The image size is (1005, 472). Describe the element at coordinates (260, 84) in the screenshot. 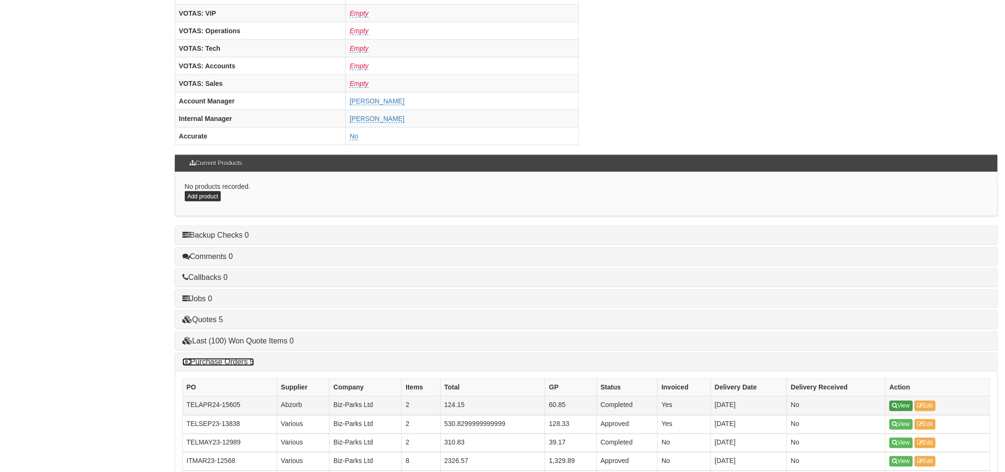

I see `th: VOTAS: Sales` at that location.